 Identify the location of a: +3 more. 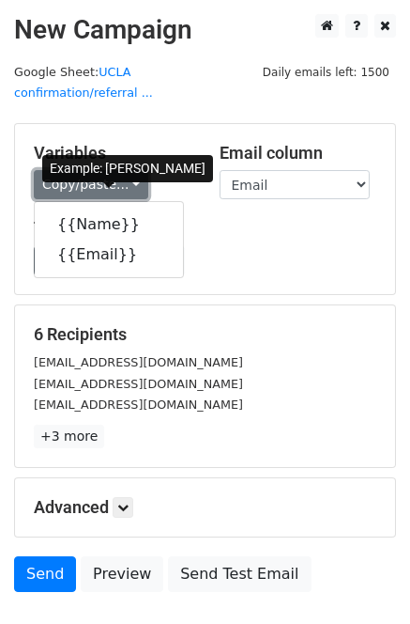
(69, 436).